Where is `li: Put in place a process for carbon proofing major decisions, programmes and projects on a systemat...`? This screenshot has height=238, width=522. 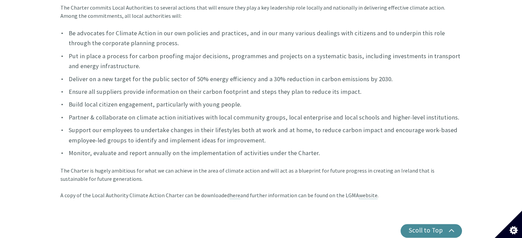 li: Put in place a process for carbon proofing major decisions, programmes and projects on a systemat... is located at coordinates (261, 61).